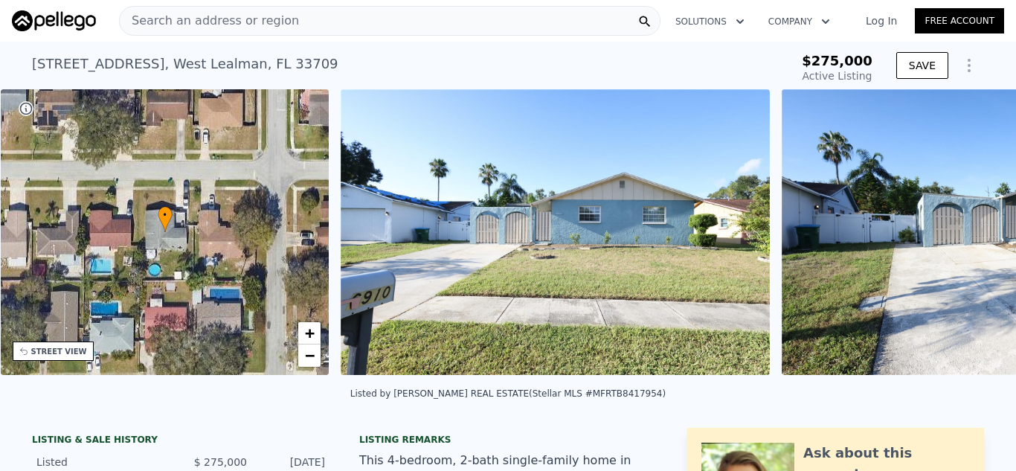 This screenshot has width=1016, height=471. I want to click on a: Zoom out, so click(309, 355).